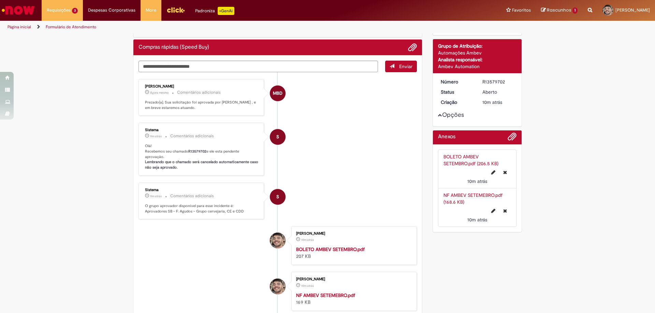  What do you see at coordinates (71, 27) in the screenshot?
I see `a: Formulário de Atendimento` at bounding box center [71, 27].